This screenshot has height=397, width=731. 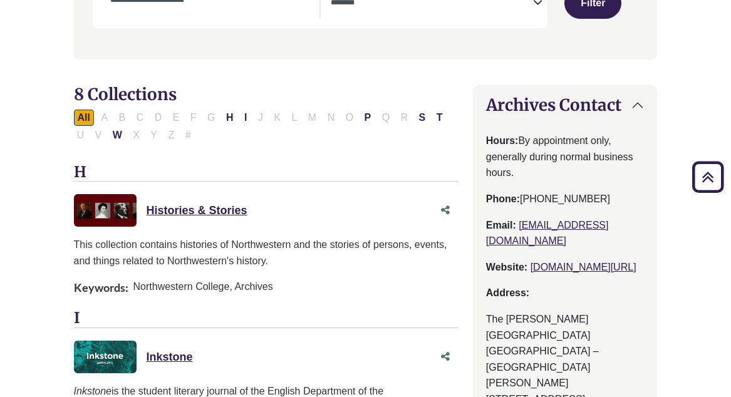 I want to click on h3: H, so click(x=265, y=173).